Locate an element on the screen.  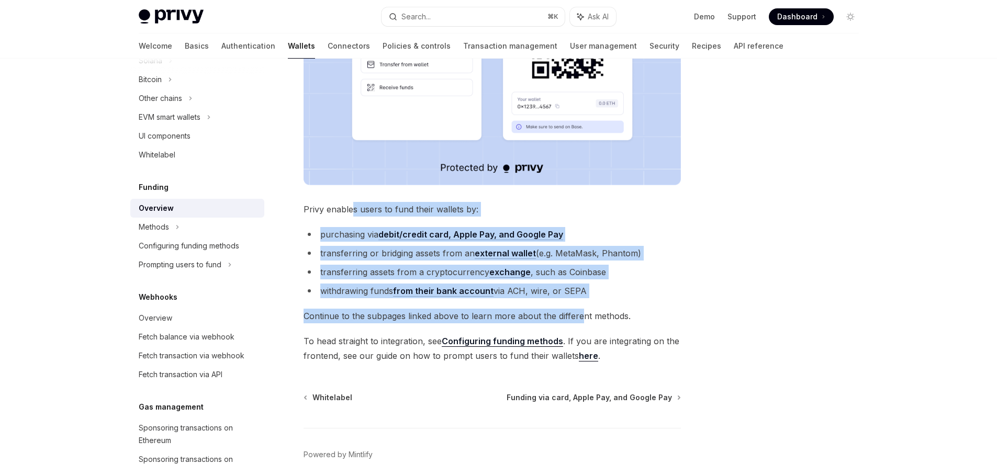
a: User management is located at coordinates (603, 46).